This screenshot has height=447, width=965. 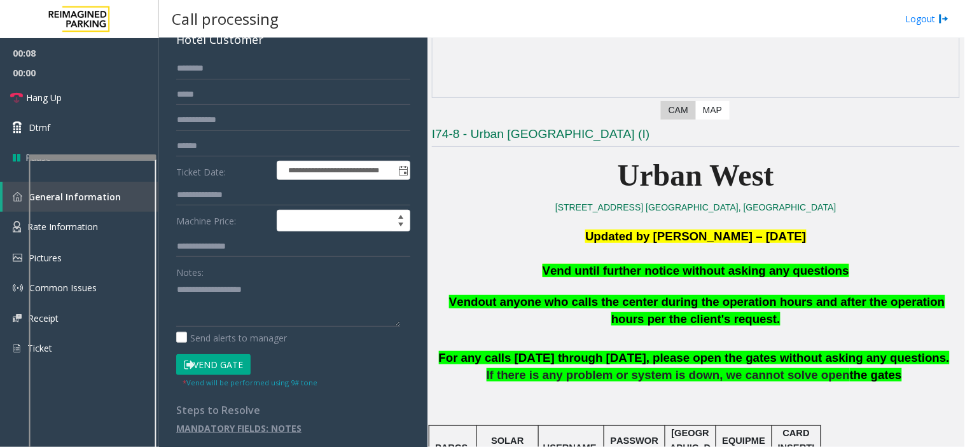 What do you see at coordinates (38, 157) in the screenshot?
I see `span: Pause` at bounding box center [38, 157].